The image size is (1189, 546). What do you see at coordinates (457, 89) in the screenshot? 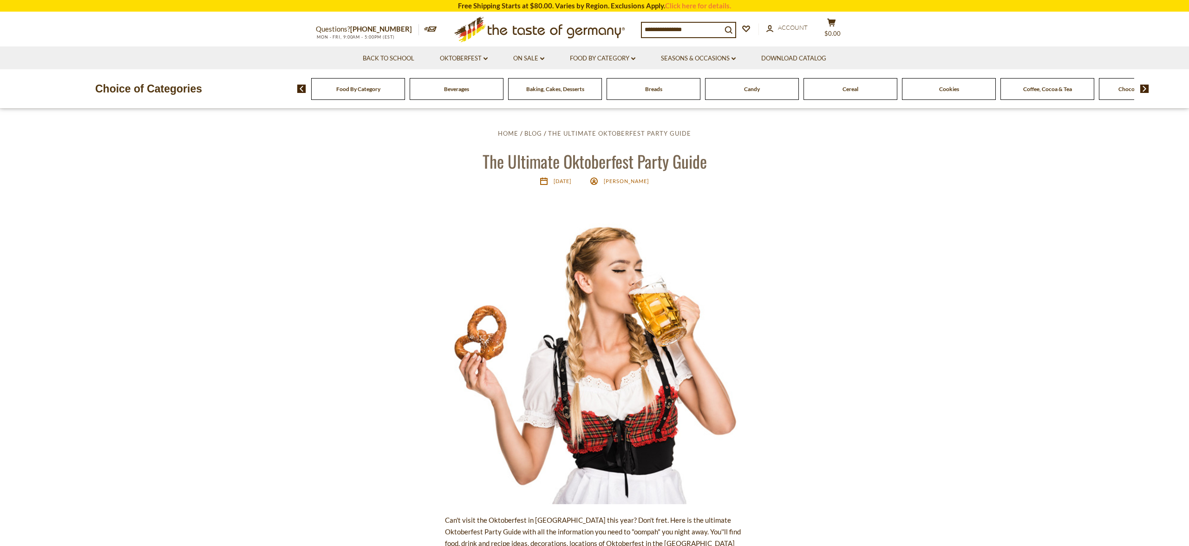
I see `a: Beverages` at bounding box center [457, 89].